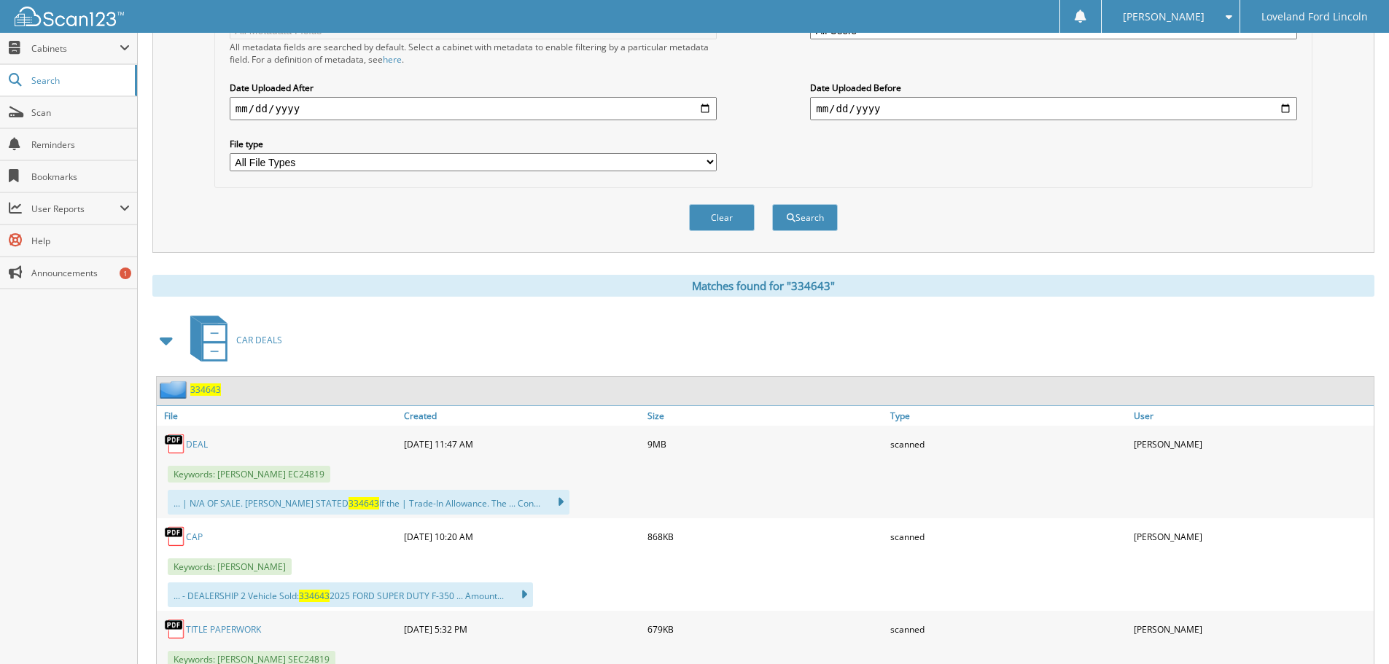 Image resolution: width=1389 pixels, height=664 pixels. What do you see at coordinates (223, 629) in the screenshot?
I see `a: TITLE PAPERWORK` at bounding box center [223, 629].